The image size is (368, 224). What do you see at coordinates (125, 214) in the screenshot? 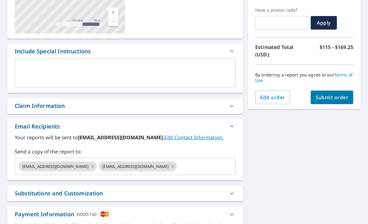
I see `div: Payment InformationXXXX5140cardImage` at bounding box center [125, 214].